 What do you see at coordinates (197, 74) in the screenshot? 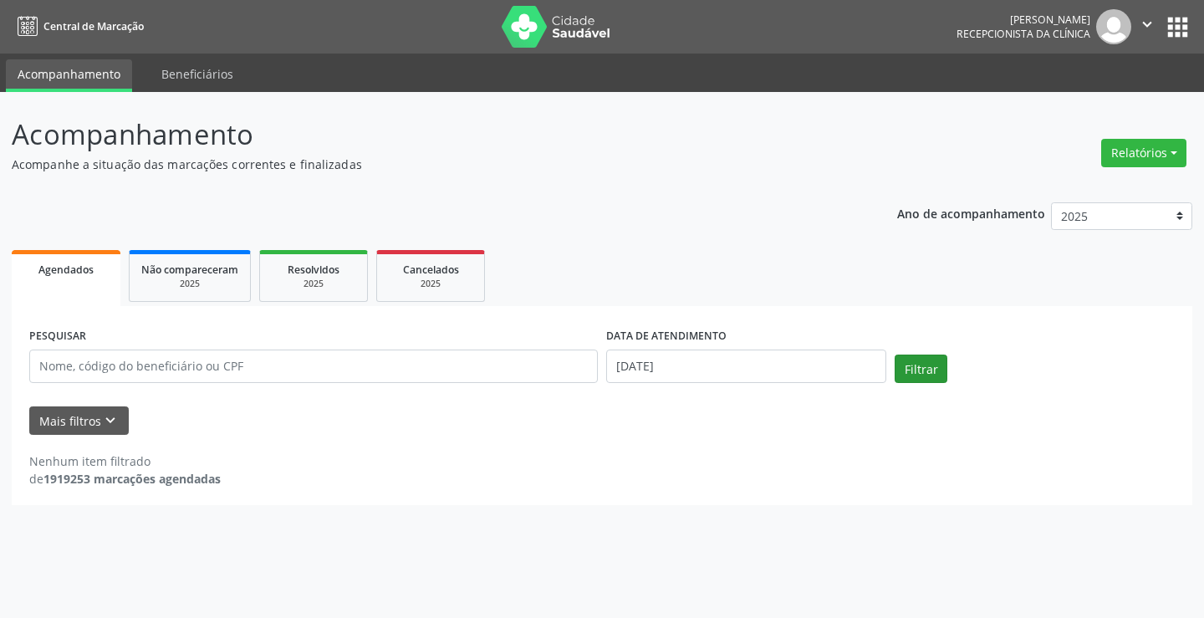
I see `a: Beneficiários` at bounding box center [197, 74].